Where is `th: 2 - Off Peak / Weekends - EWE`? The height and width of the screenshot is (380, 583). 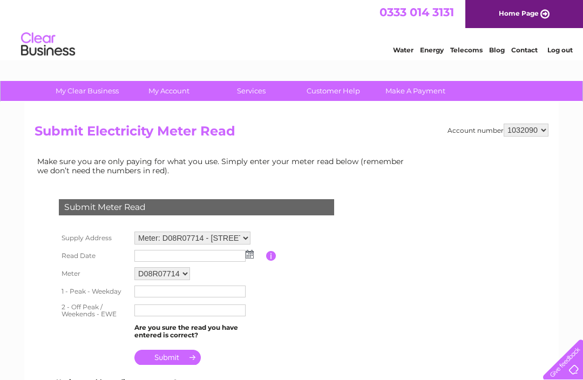
th: 2 - Off Peak / Weekends - EWE is located at coordinates (94, 311).